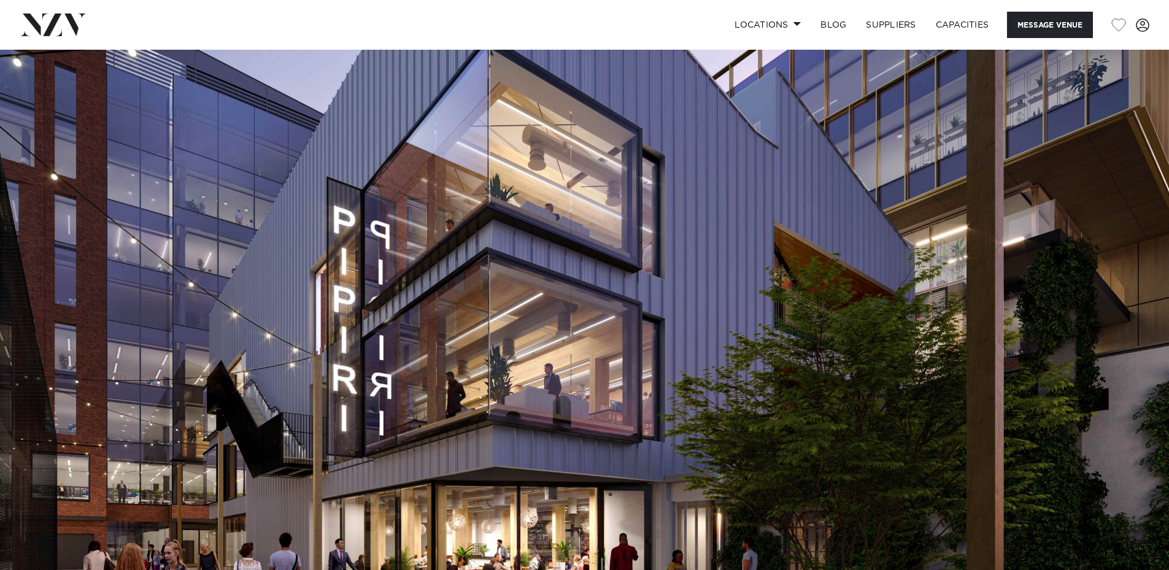 Image resolution: width=1169 pixels, height=570 pixels. Describe the element at coordinates (833, 25) in the screenshot. I see `a: BLOG` at that location.